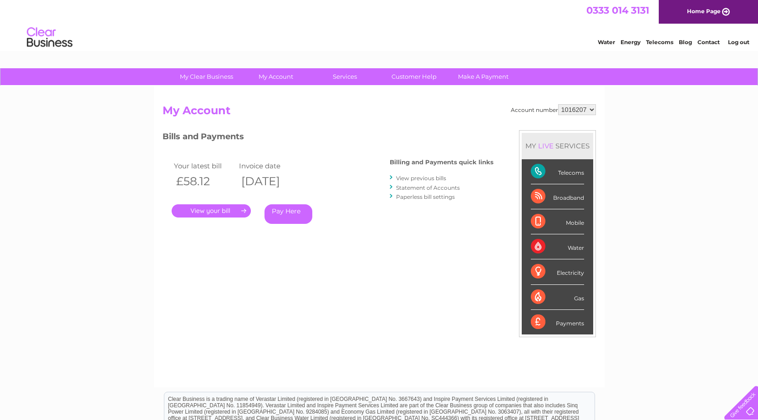 The image size is (758, 420). I want to click on a: My Clear Business, so click(206, 77).